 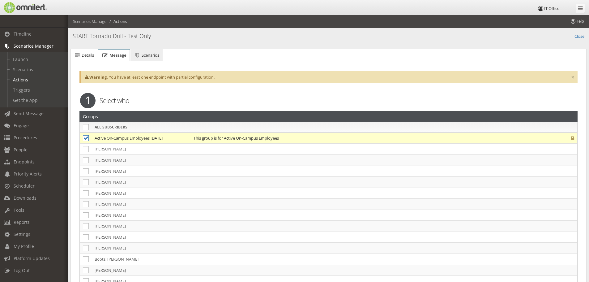 I want to click on span: Engage, so click(x=21, y=125).